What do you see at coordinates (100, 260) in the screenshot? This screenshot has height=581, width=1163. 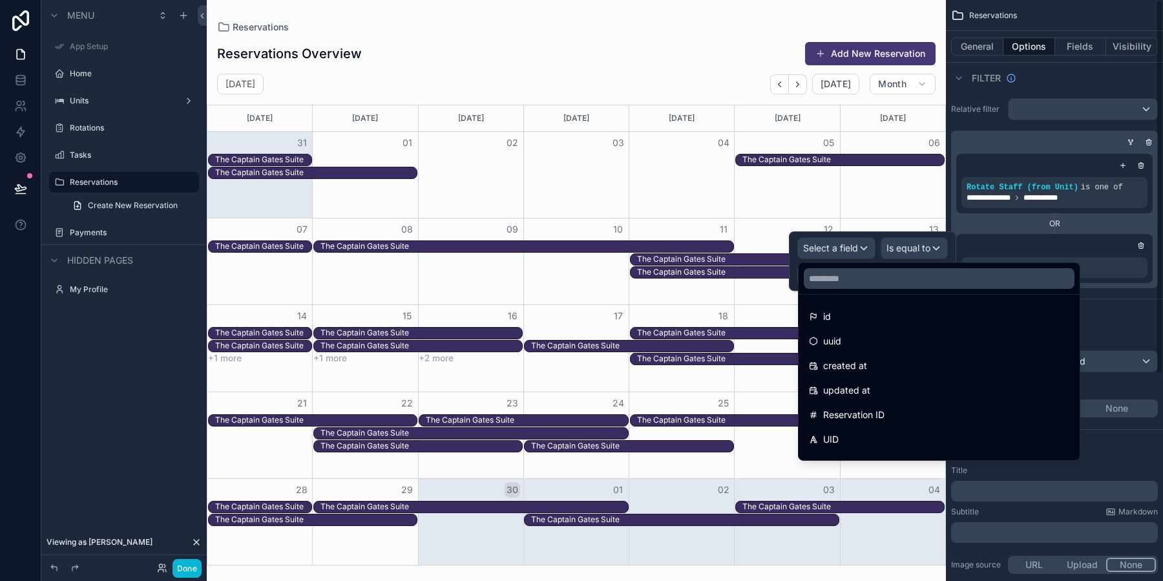 I see `span: Hidden pages` at bounding box center [100, 260].